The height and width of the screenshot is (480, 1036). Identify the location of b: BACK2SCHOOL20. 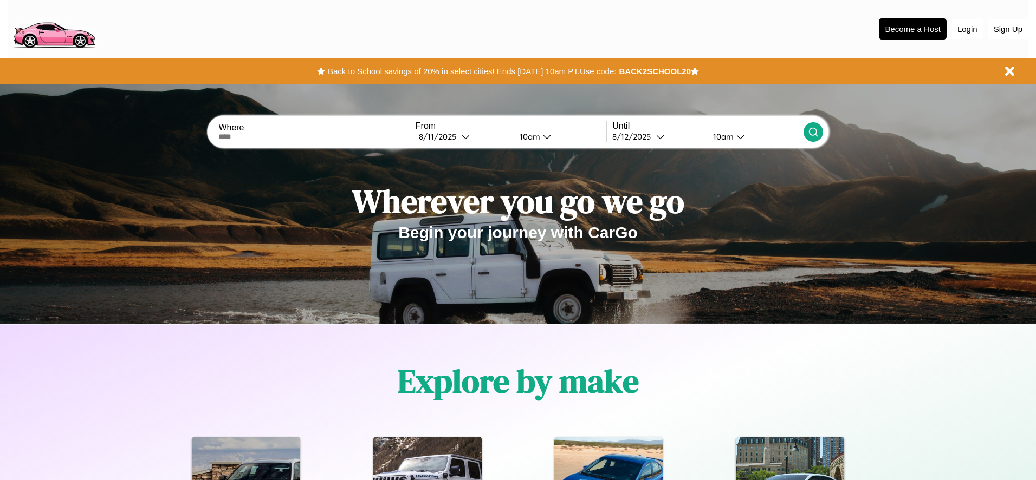
(654, 71).